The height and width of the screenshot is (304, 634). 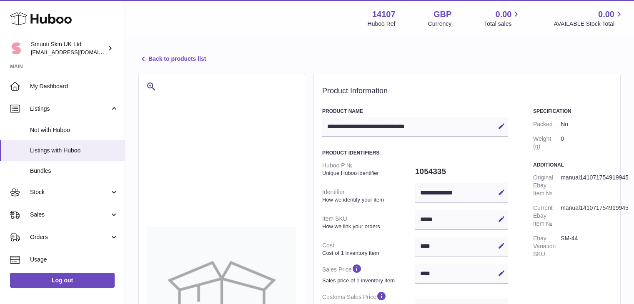 I want to click on dd: 0, so click(x=586, y=143).